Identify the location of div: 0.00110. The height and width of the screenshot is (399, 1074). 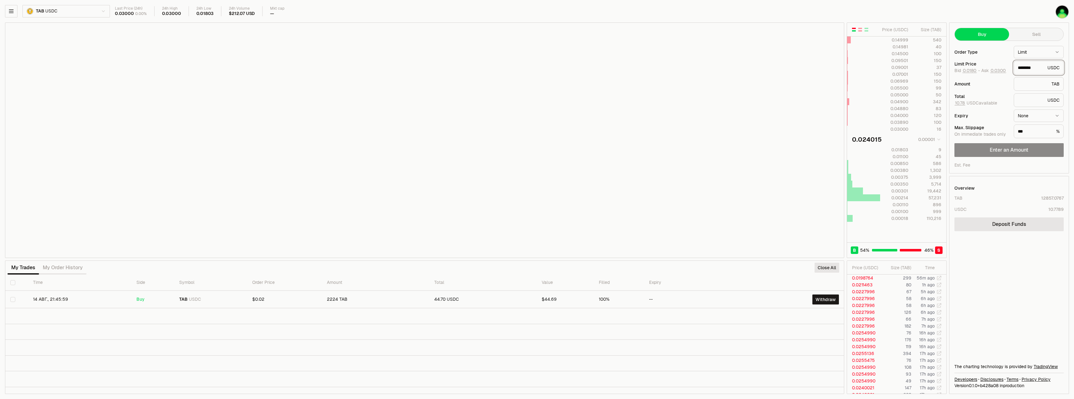
(894, 205).